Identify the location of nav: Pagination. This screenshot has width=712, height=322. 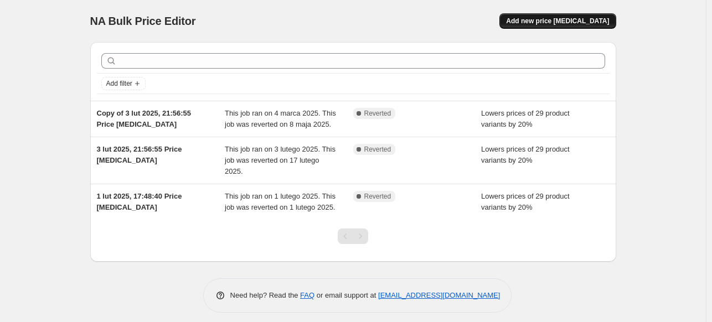
(353, 236).